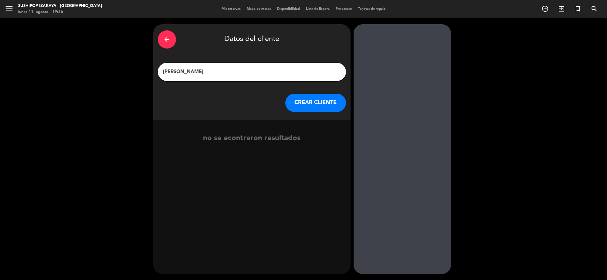  Describe the element at coordinates (252, 39) in the screenshot. I see `div: Datos del cliente` at that location.